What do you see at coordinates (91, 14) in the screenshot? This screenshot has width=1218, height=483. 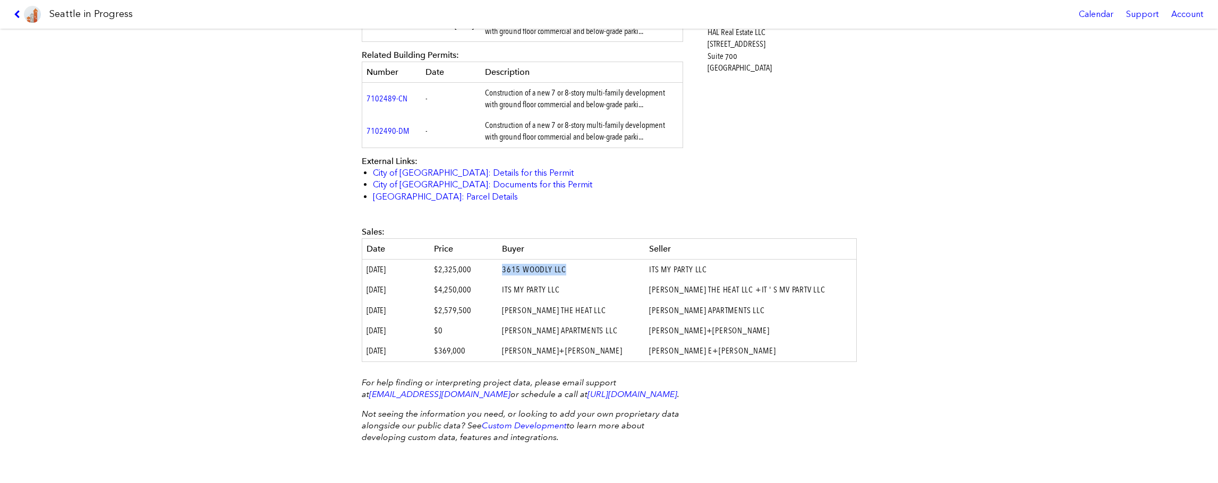 I see `h1: Seattle in Progress` at bounding box center [91, 14].